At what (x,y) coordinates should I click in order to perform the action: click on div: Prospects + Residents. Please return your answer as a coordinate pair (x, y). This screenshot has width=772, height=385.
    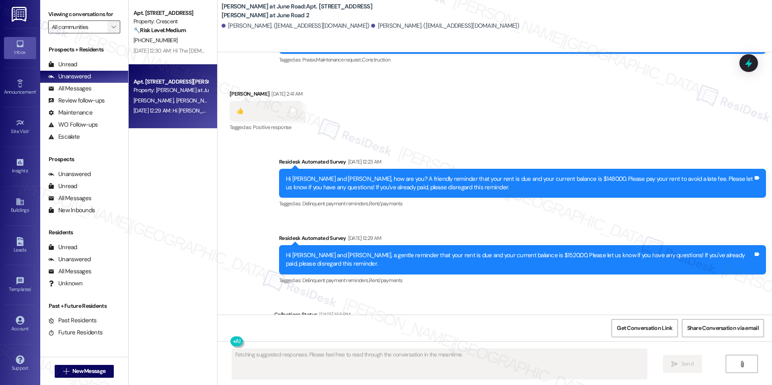
    Looking at the image, I should click on (84, 49).